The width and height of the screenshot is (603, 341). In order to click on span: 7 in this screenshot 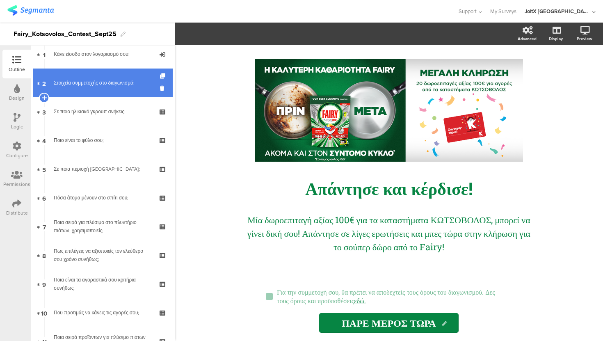, I will do `click(44, 226)`.